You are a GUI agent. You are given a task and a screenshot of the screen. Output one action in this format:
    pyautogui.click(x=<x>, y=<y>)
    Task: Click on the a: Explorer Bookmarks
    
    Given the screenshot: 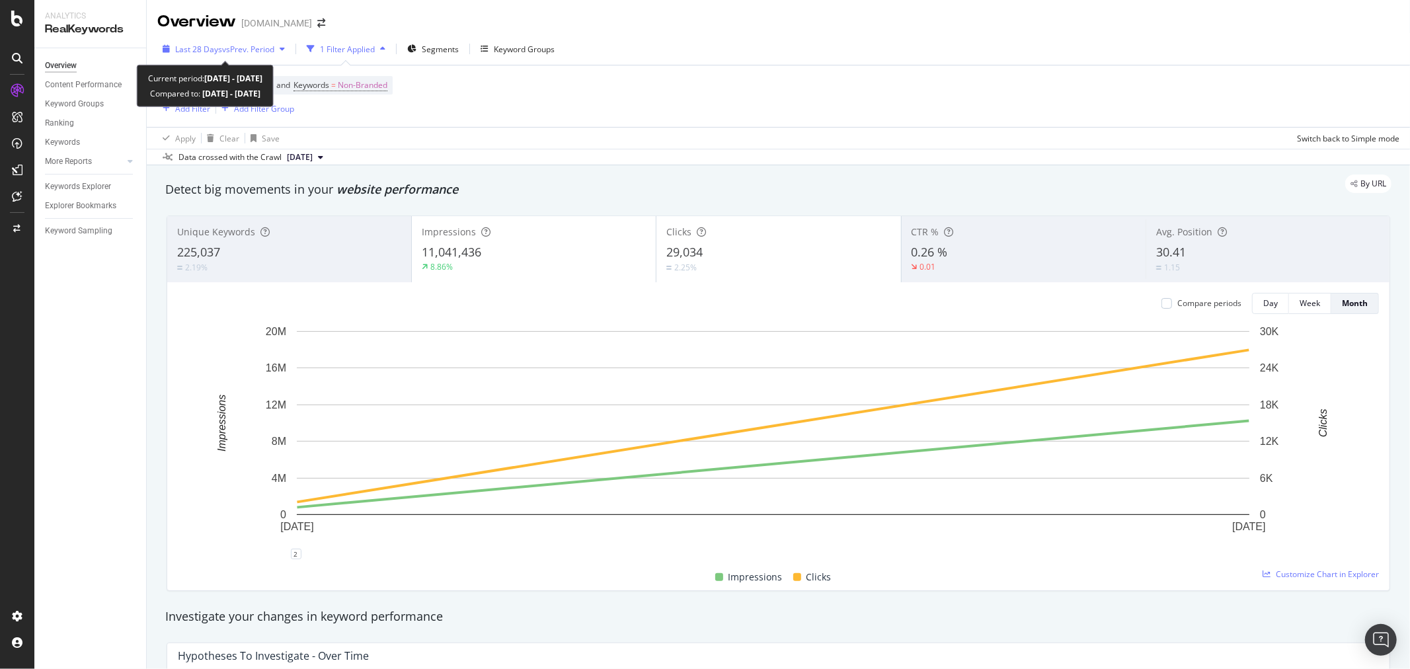 What is the action you would take?
    pyautogui.click(x=91, y=206)
    